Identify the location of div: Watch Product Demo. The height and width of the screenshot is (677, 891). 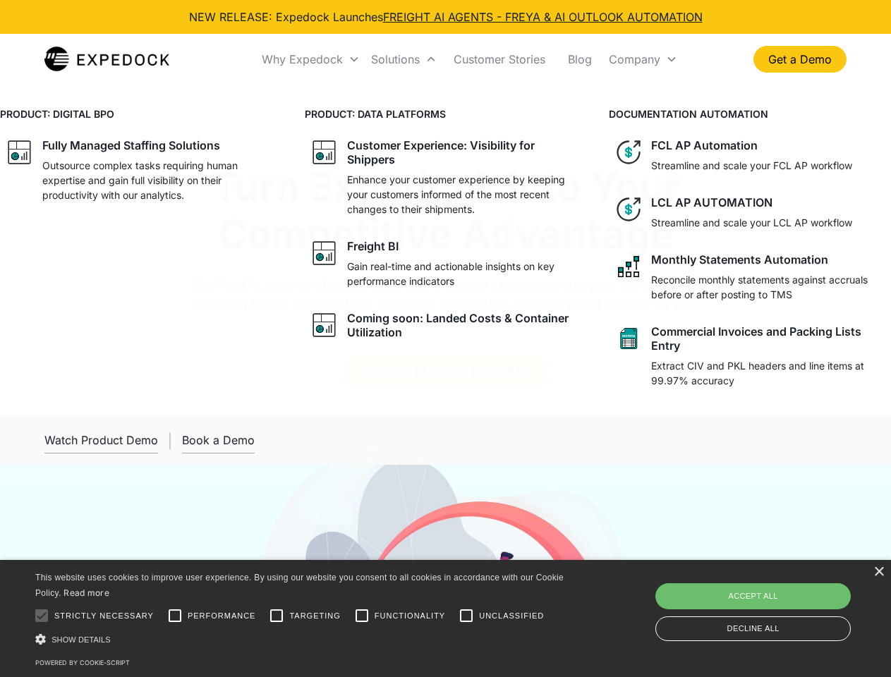
(101, 440).